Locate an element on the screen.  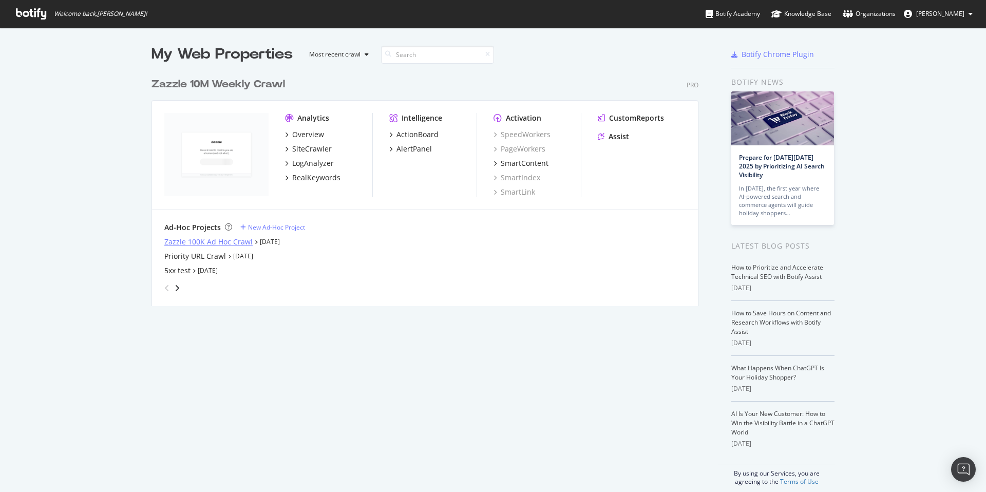
a: What Happens When ChatGPT Is Your Holiday Shopper? is located at coordinates (777, 372).